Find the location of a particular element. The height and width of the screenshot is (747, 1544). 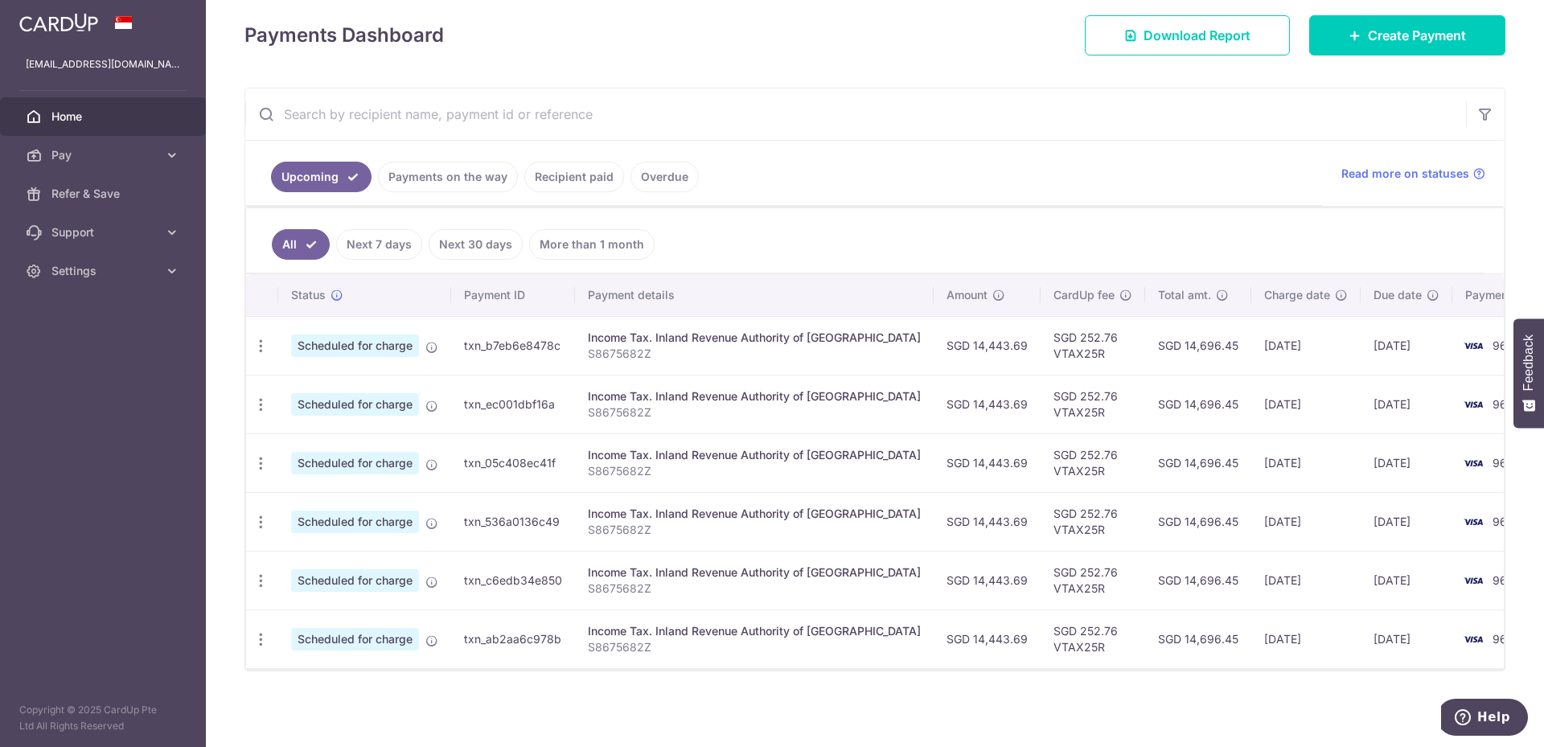

input: Search by recipient name, payment id or reference is located at coordinates (855, 114).